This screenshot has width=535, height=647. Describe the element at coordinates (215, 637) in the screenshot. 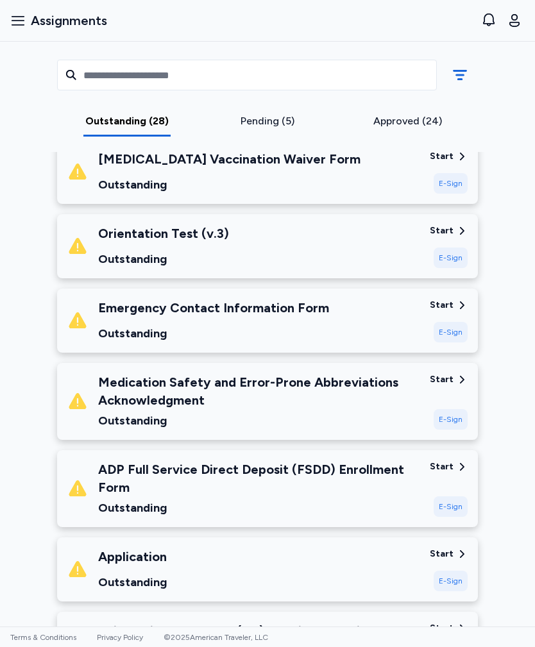

I see `span: © 2025 American Traveler, LLC` at that location.